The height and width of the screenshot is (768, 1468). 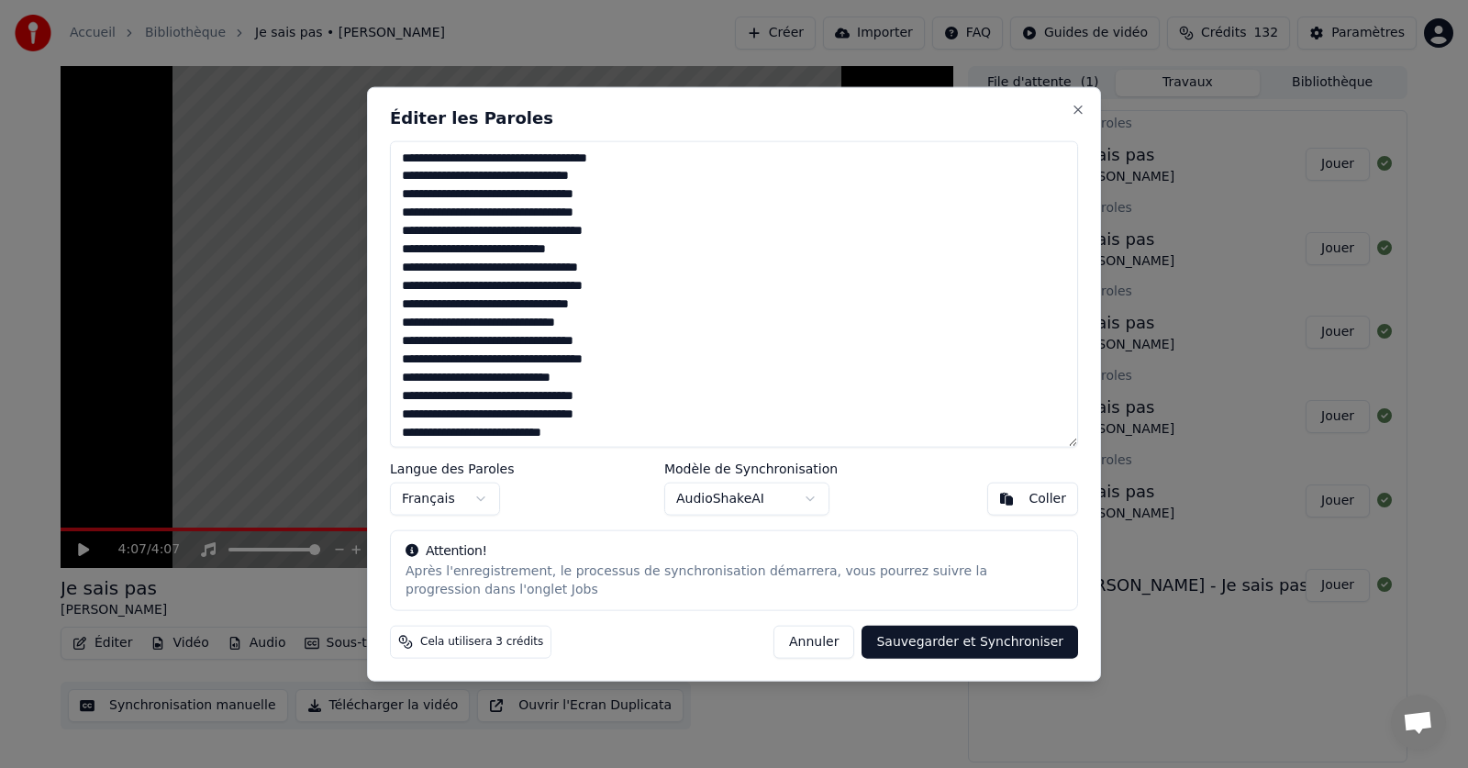 What do you see at coordinates (1032, 499) in the screenshot?
I see `button: Coller` at bounding box center [1032, 499].